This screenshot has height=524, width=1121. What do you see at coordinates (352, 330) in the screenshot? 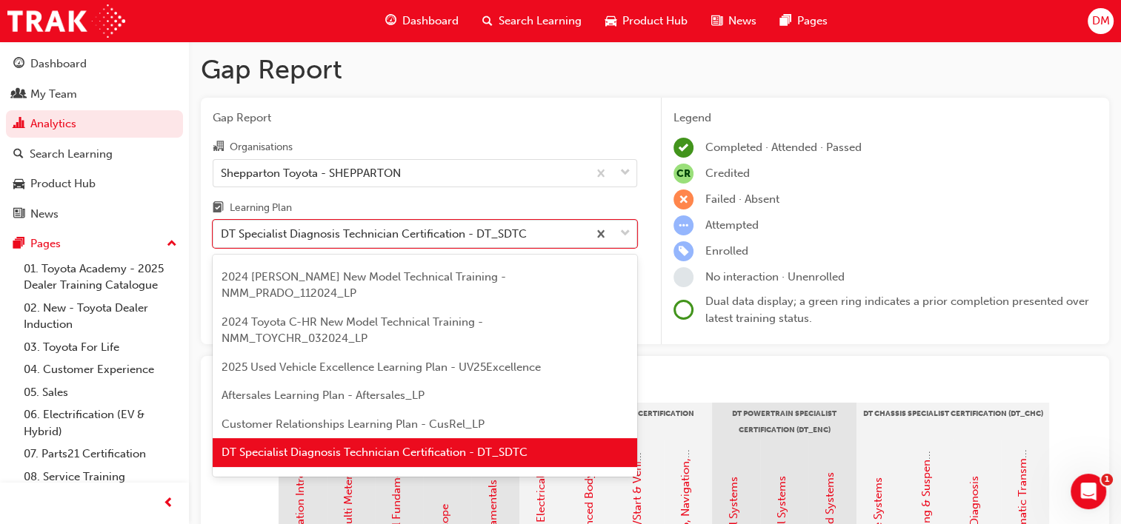
I see `span: 2024 Toyota C-HR New Model Technical Training - NMM_TOYCHR_032024_LP` at bounding box center [352, 330].